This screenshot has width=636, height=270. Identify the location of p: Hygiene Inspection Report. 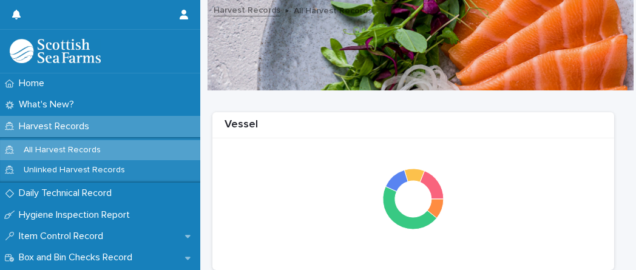
(77, 215).